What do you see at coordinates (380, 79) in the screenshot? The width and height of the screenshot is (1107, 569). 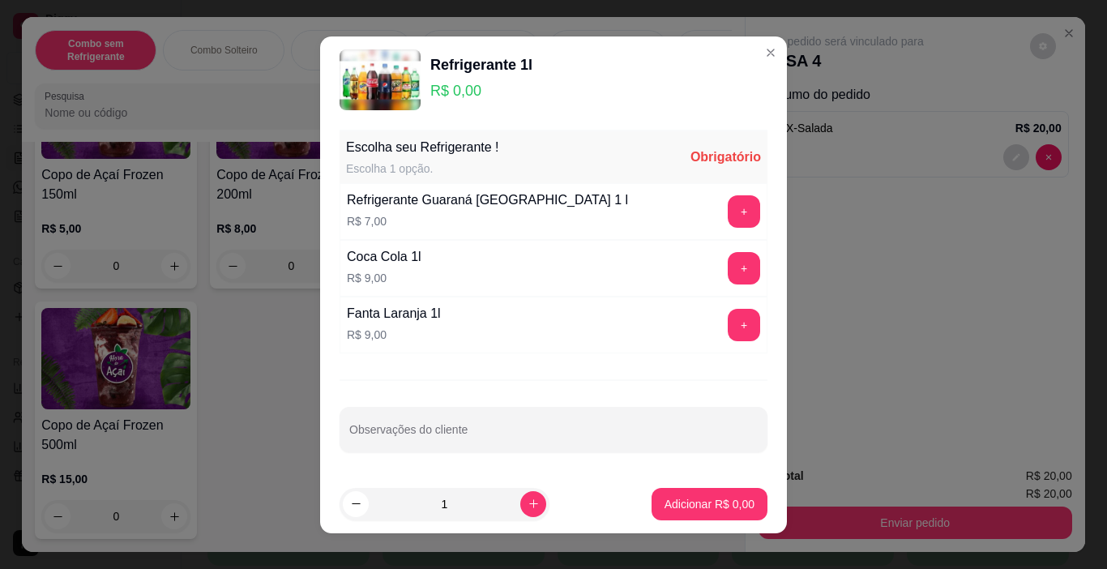 I see `img: product-image` at bounding box center [380, 79].